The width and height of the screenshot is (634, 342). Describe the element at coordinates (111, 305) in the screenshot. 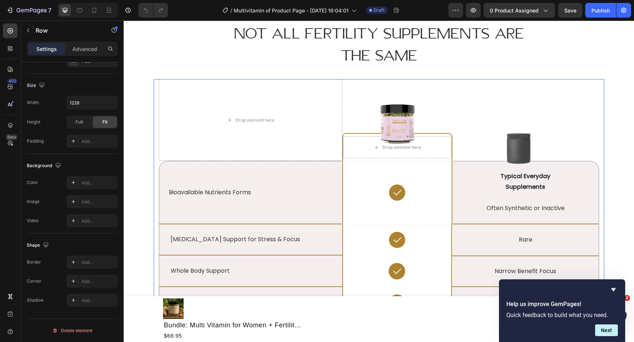

I see `h1: Bundle: Multi Vitamin for Women + Fertility Tonic` at that location.